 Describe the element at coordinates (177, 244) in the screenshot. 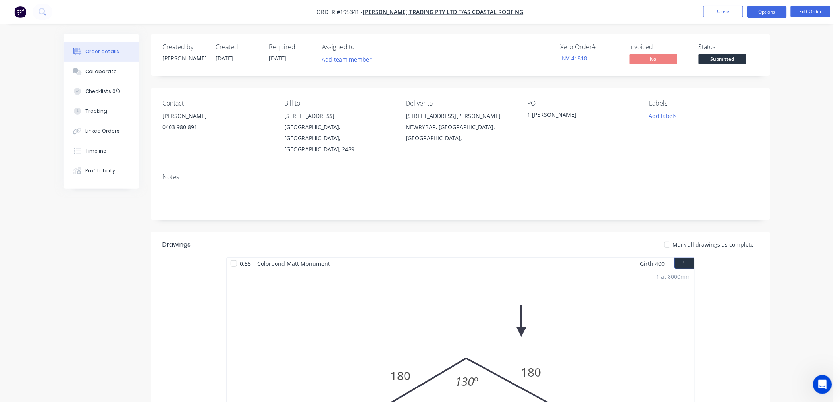

I see `div: Drawings` at that location.